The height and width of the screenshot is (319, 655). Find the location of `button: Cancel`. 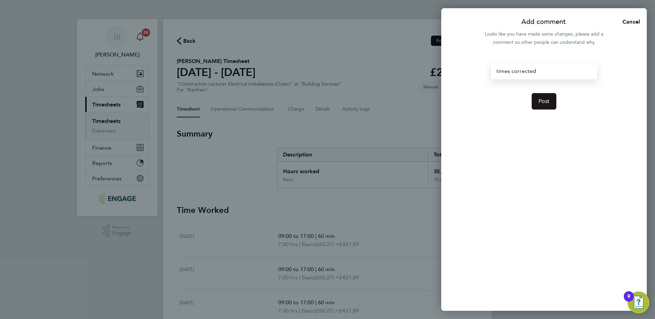

button: Cancel is located at coordinates (629, 22).